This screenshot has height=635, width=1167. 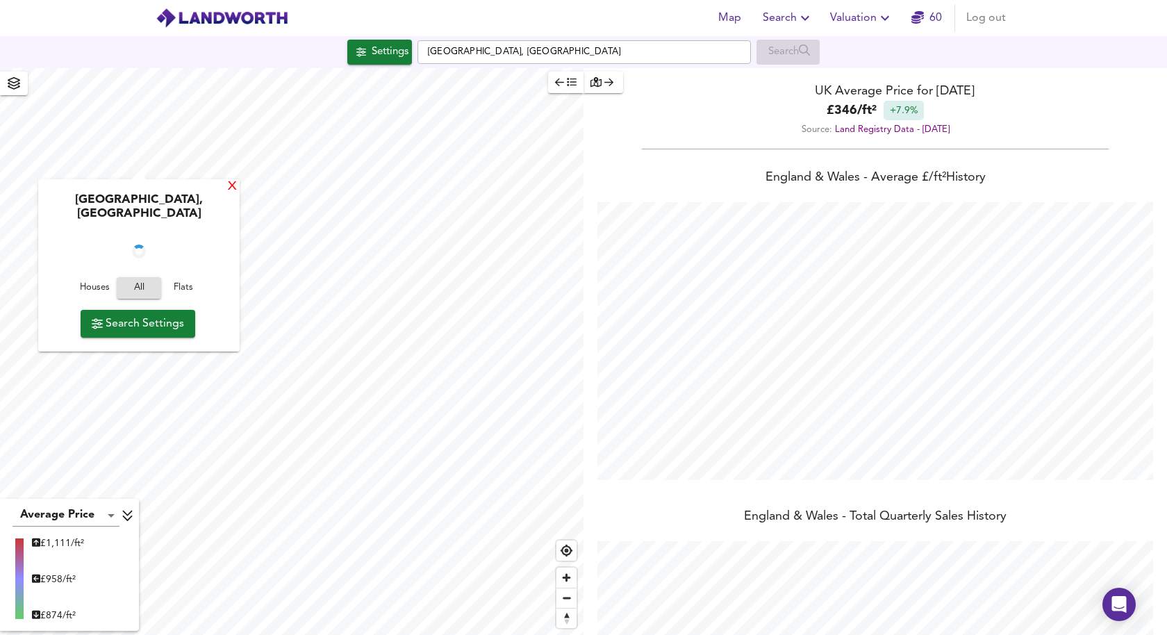 What do you see at coordinates (183, 288) in the screenshot?
I see `button: Flats` at bounding box center [183, 288].